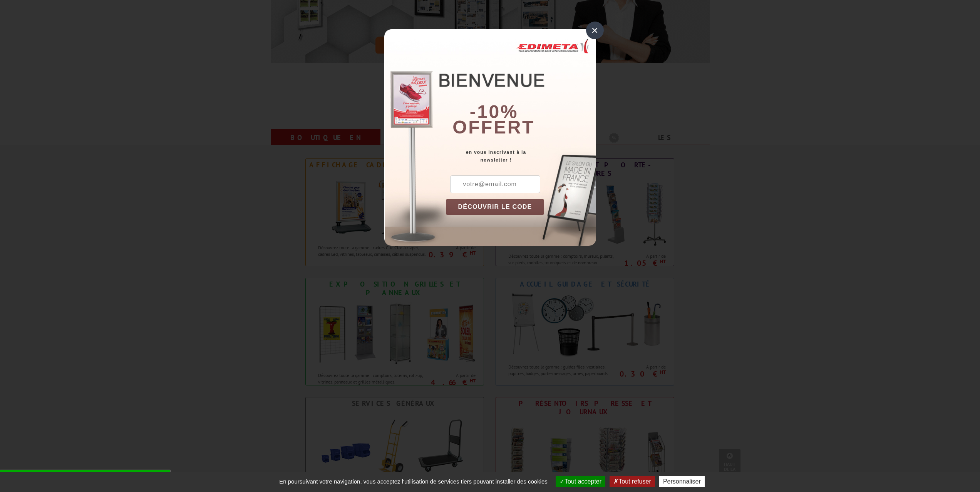 This screenshot has width=980, height=492. Describe the element at coordinates (682, 482) in the screenshot. I see `button: Personnaliser (fenêtre modale)` at that location.